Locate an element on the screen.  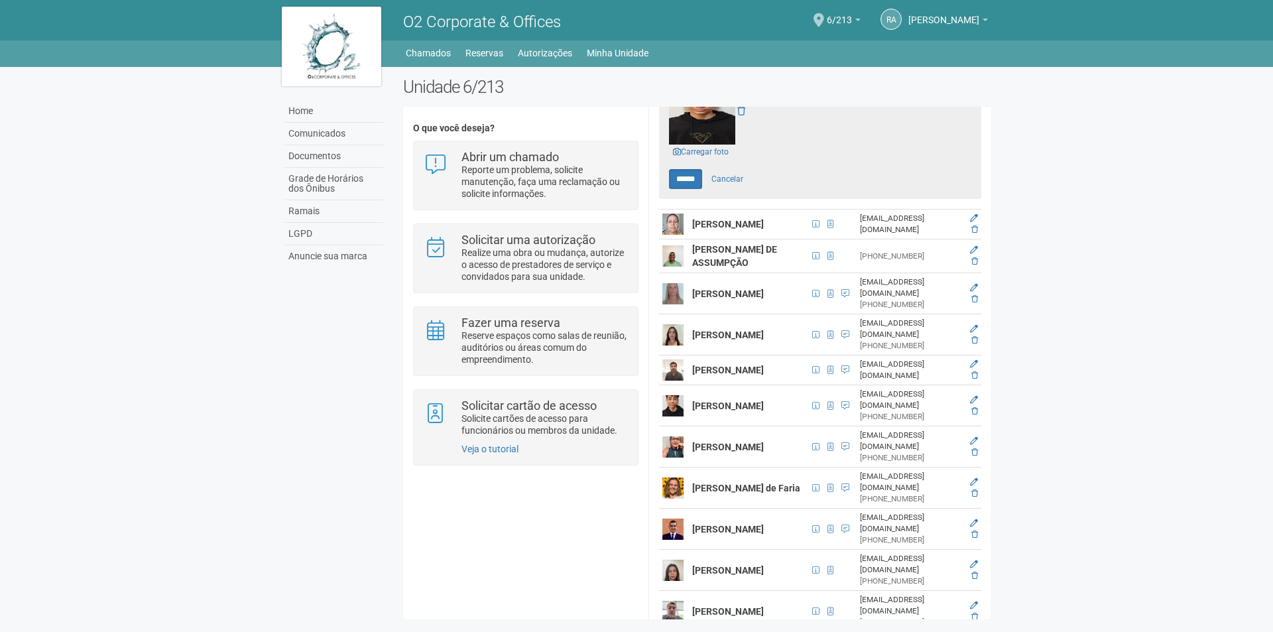
h4: O que você deseja? is located at coordinates (525, 128).